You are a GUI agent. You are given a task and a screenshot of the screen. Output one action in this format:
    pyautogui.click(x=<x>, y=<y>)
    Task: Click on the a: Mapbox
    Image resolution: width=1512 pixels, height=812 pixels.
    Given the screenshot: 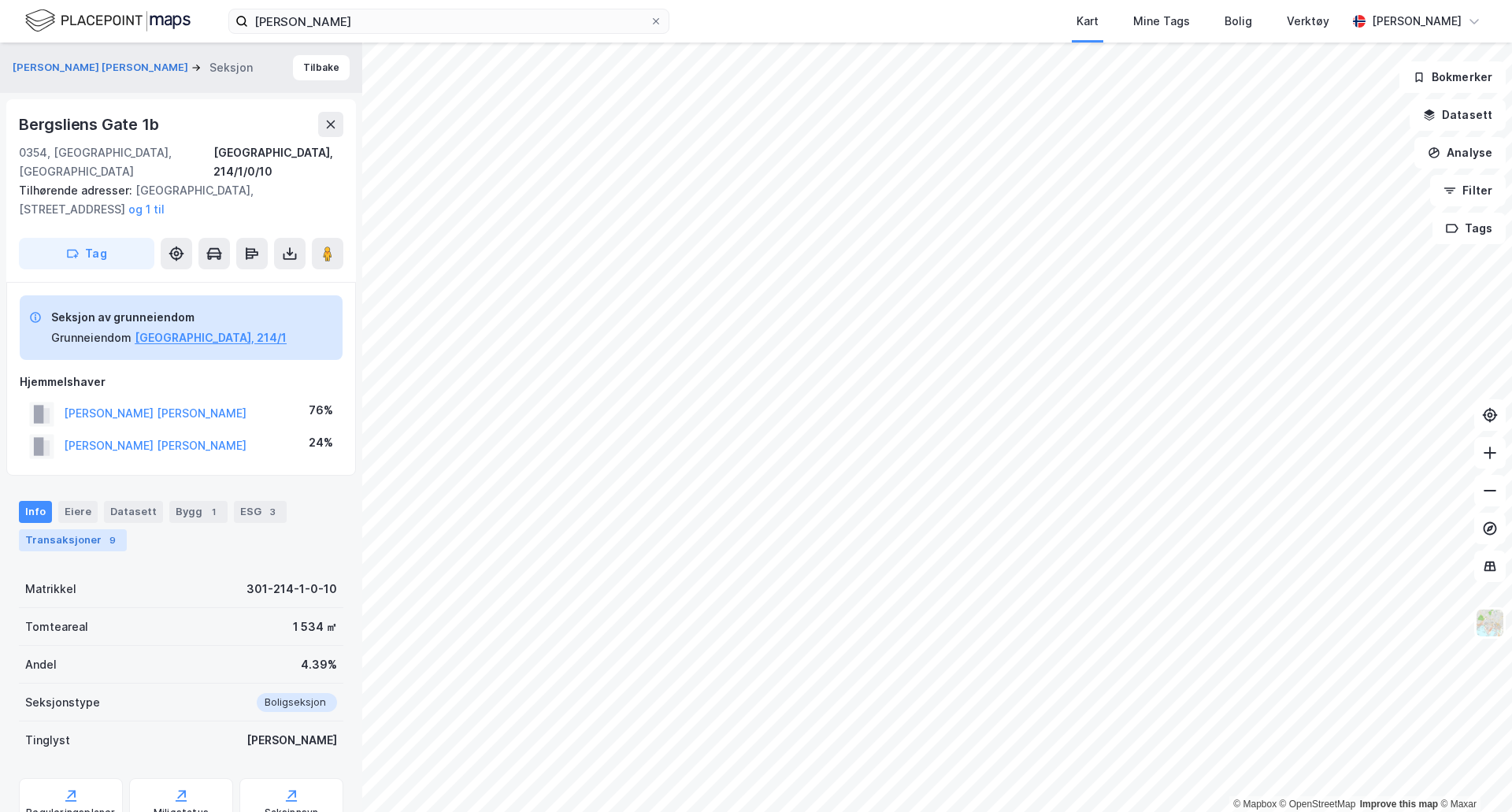 What is the action you would take?
    pyautogui.click(x=1255, y=803)
    